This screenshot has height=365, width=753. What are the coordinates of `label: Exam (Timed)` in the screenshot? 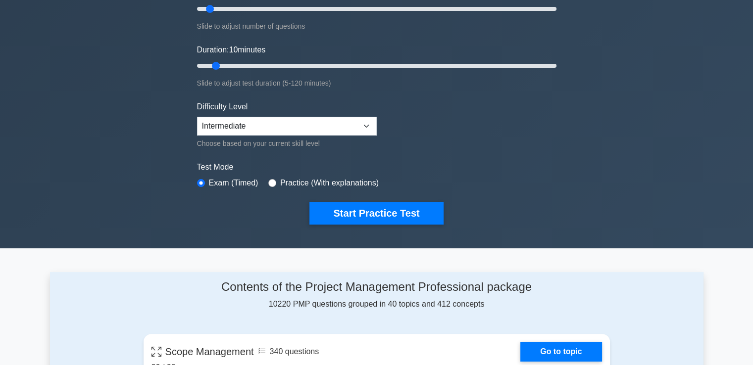 It's located at (234, 183).